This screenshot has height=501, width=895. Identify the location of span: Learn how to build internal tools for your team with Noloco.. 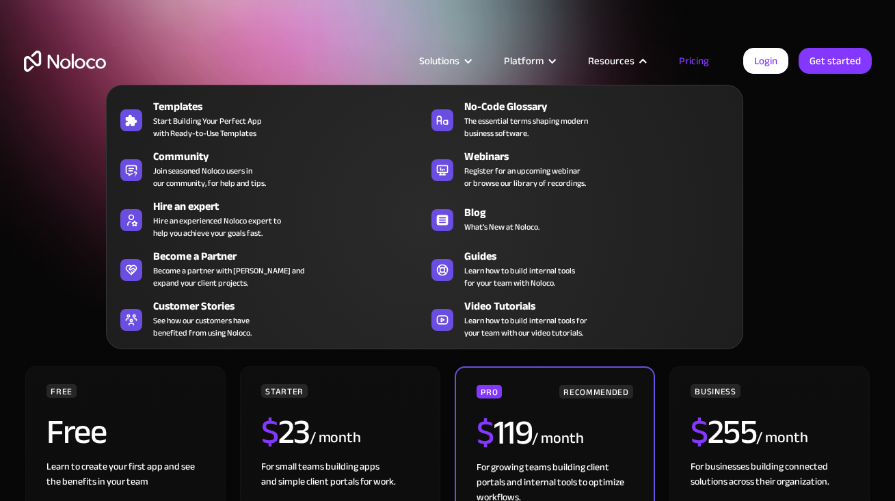
(520, 277).